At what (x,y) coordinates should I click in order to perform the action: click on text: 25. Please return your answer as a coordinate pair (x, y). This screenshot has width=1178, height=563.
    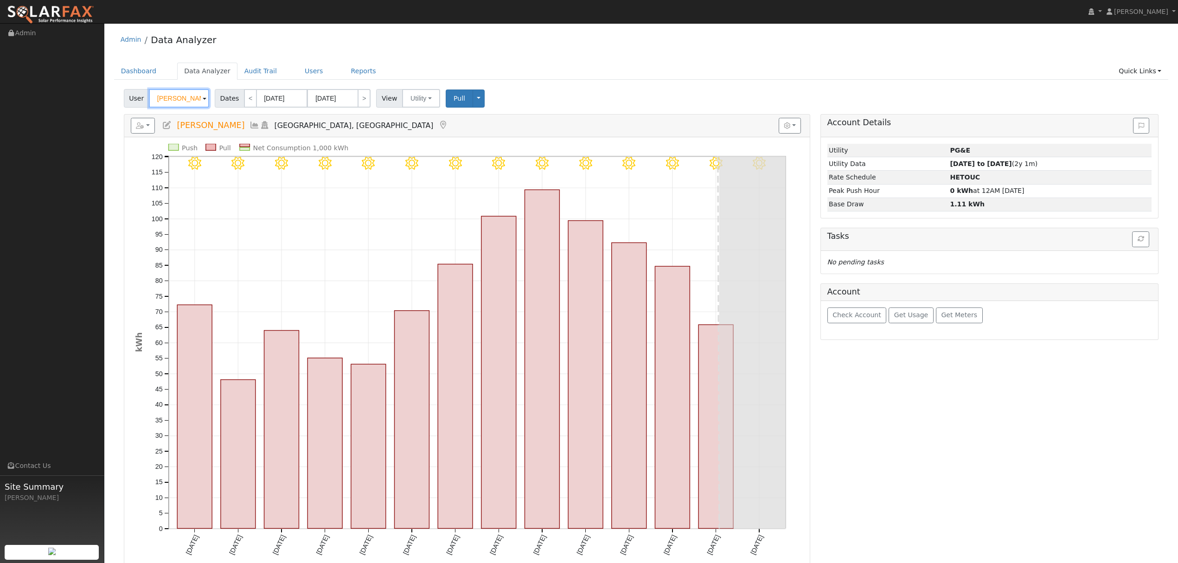
    Looking at the image, I should click on (159, 451).